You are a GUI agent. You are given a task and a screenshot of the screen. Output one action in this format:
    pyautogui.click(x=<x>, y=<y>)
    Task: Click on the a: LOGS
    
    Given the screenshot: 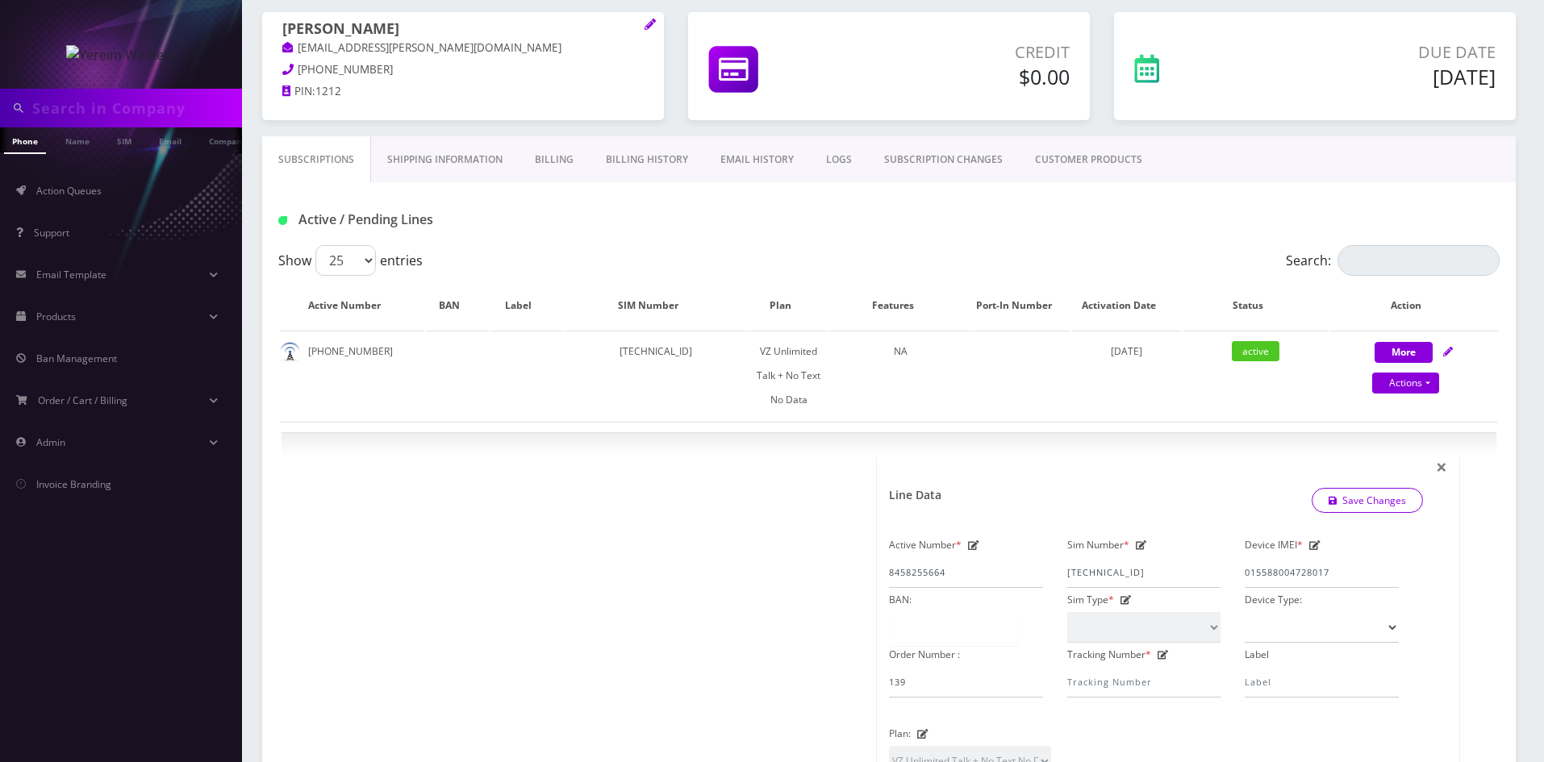 What is the action you would take?
    pyautogui.click(x=839, y=160)
    